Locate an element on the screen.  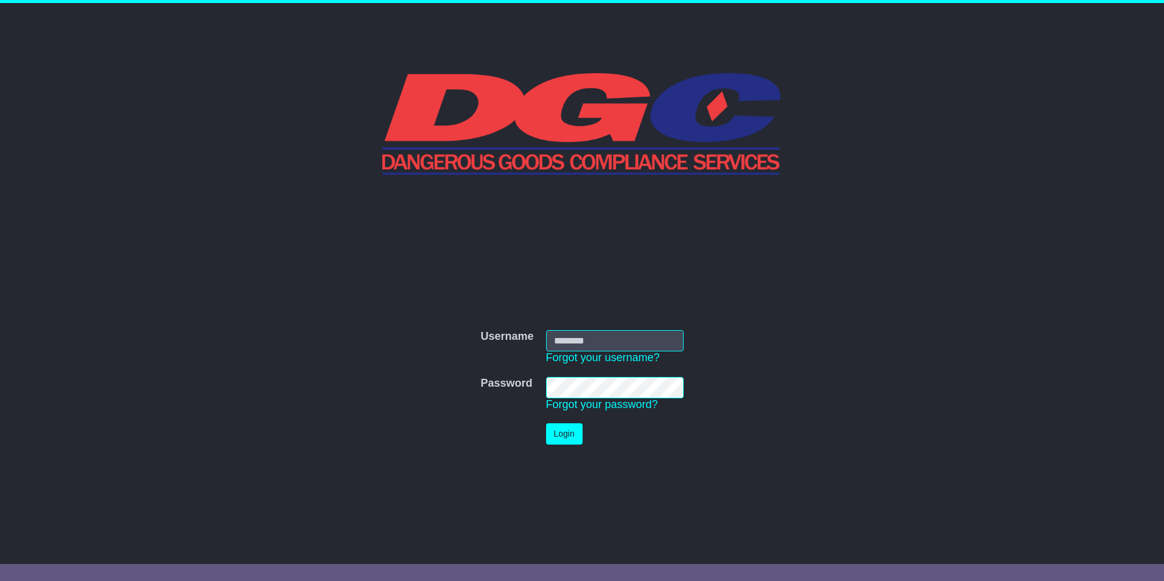
img: DGC QLD is located at coordinates (582, 123).